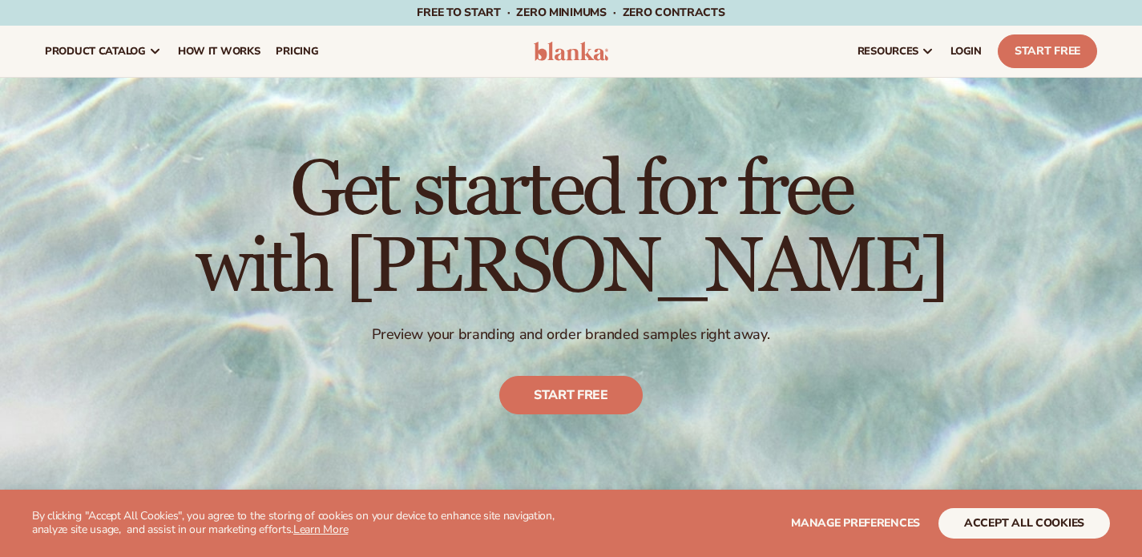 Image resolution: width=1142 pixels, height=557 pixels. Describe the element at coordinates (296, 51) in the screenshot. I see `span: pricing` at that location.